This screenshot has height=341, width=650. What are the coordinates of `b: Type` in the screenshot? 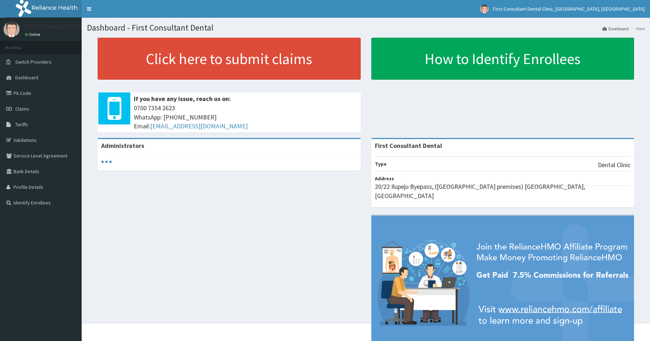 It's located at (381, 164).